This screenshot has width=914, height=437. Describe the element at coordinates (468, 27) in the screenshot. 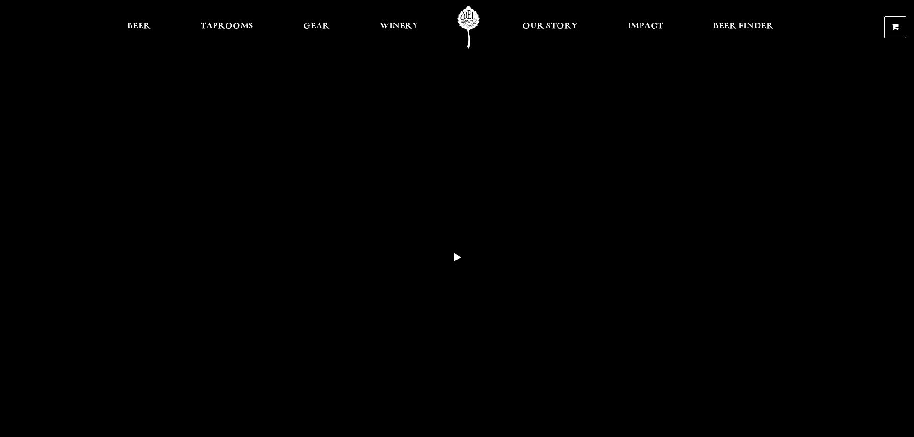

I see `a: Odell Home` at that location.